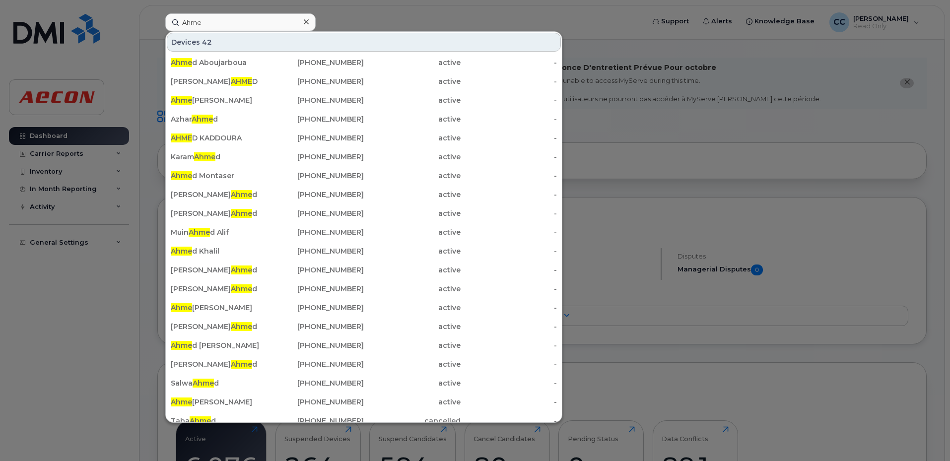 This screenshot has height=461, width=950. What do you see at coordinates (364, 42) in the screenshot?
I see `div: Devices` at bounding box center [364, 42].